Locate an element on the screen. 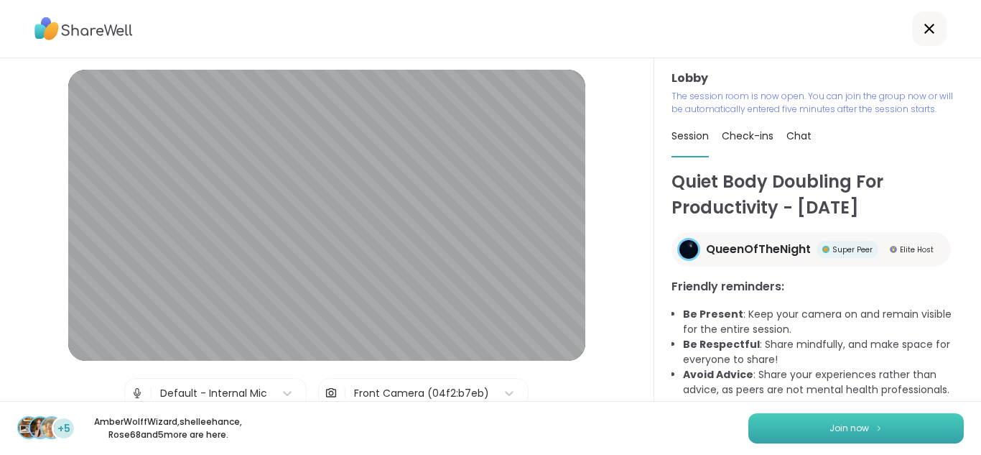 The image size is (981, 455). span: +5 is located at coordinates (64, 428).